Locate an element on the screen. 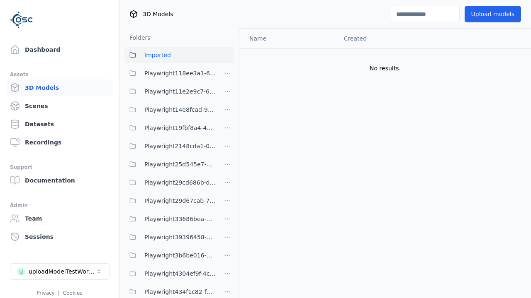 The image size is (531, 298). button: Playwright3b6be016-a630-4ca3-92e7-a43ae52b5237 is located at coordinates (170, 256).